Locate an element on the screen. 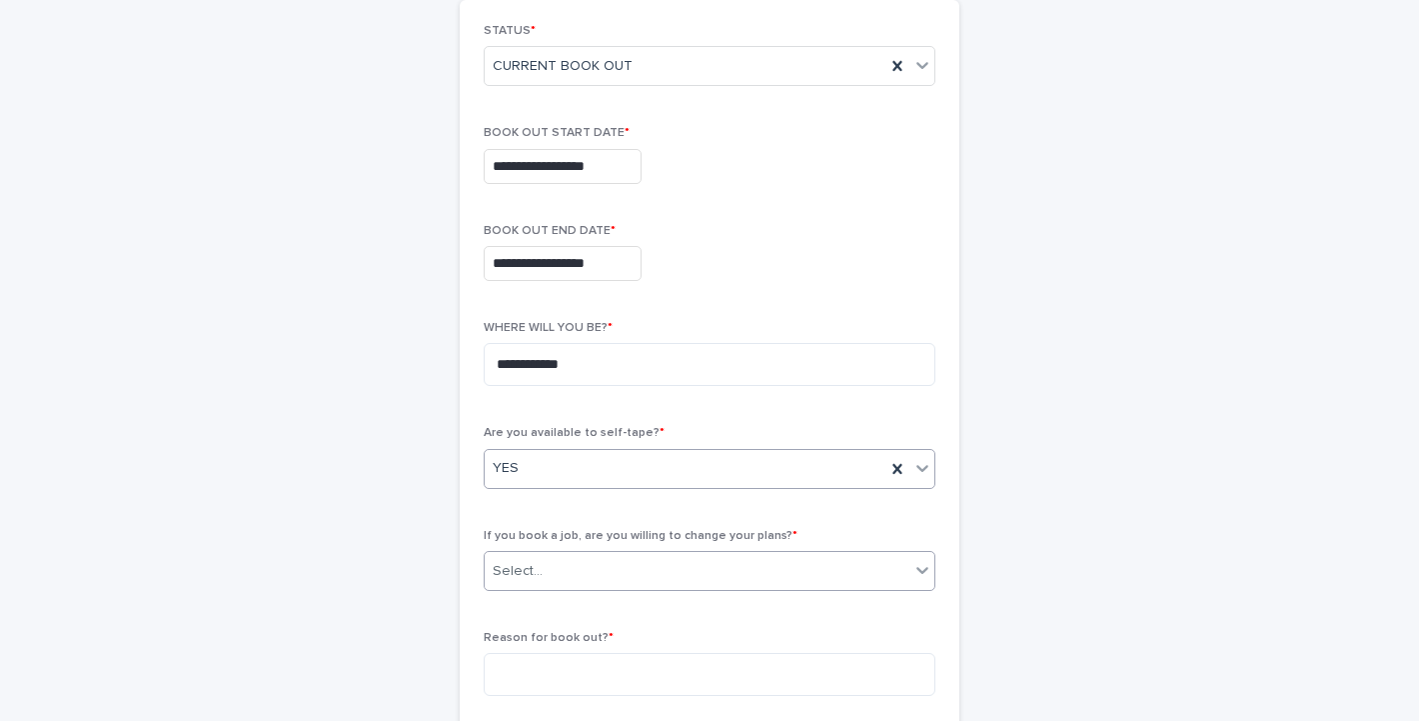  span: BOOK OUT START DATE is located at coordinates (557, 133).